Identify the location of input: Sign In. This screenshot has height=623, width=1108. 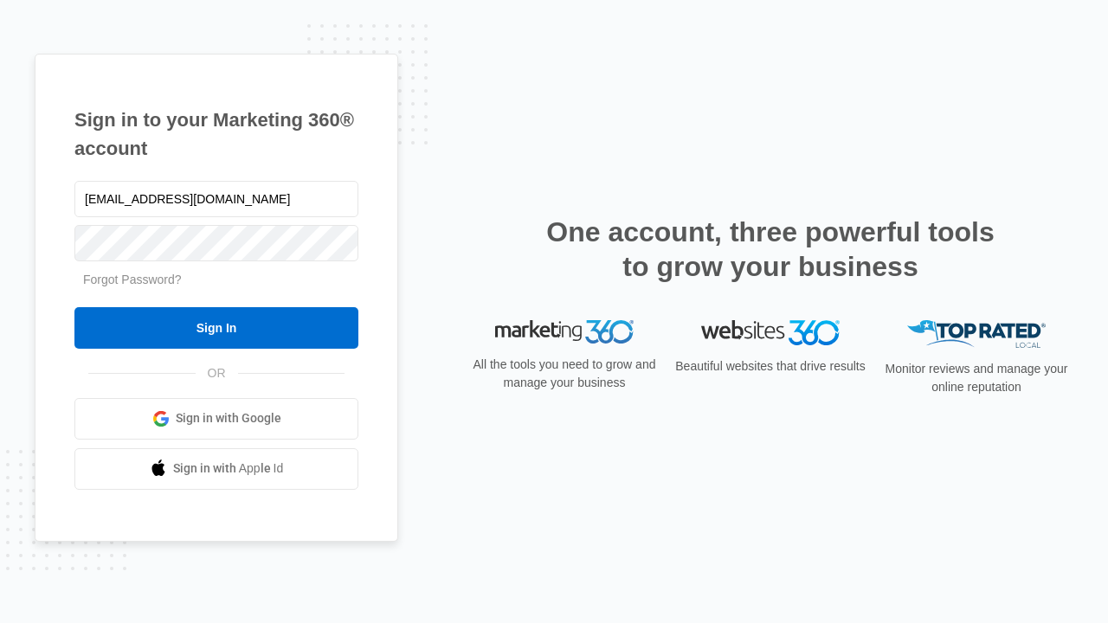
(216, 328).